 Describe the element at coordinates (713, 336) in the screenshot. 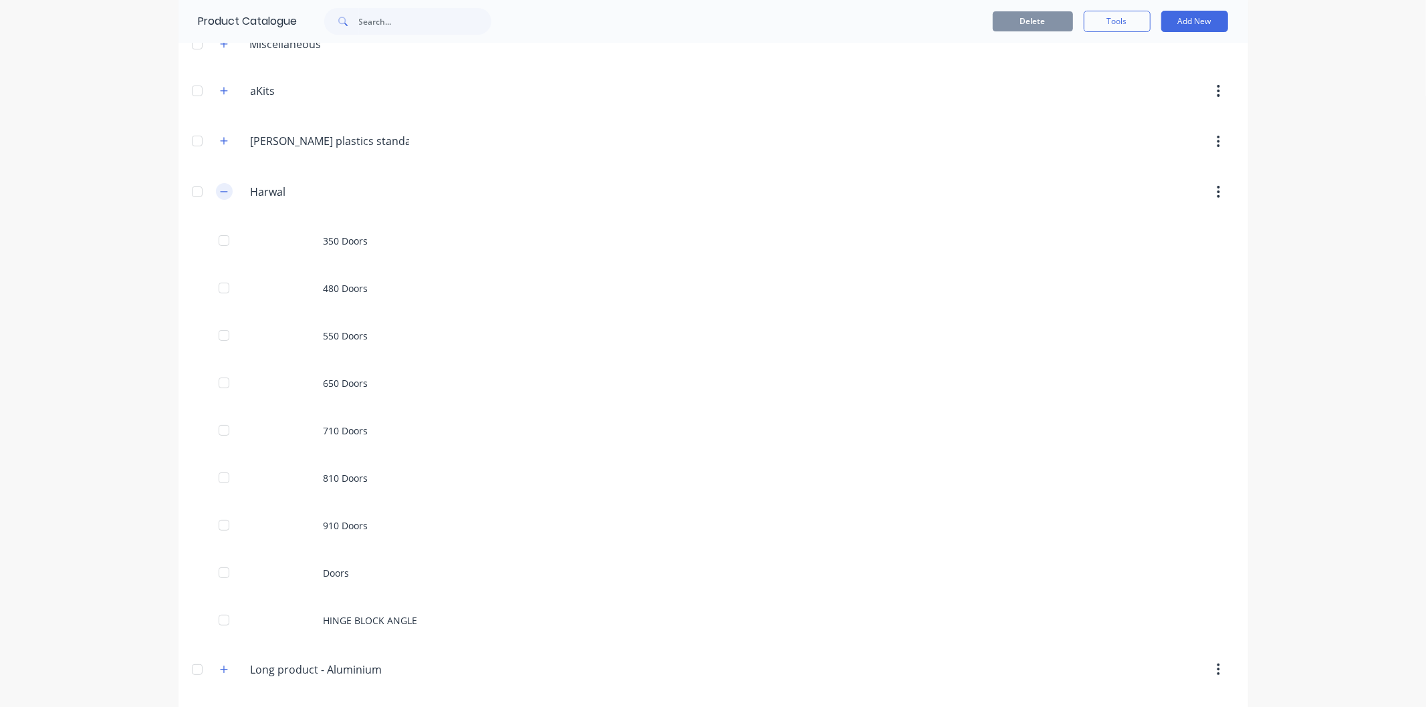

I see `div: 550 Doors` at that location.